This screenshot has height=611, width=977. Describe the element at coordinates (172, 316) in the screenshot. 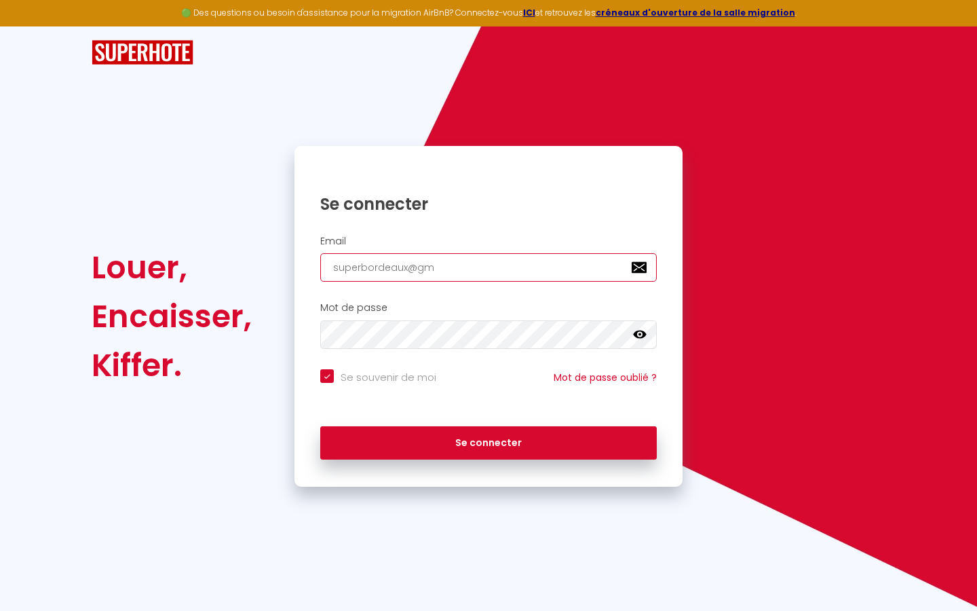

I see `div: Encaisser,` at that location.